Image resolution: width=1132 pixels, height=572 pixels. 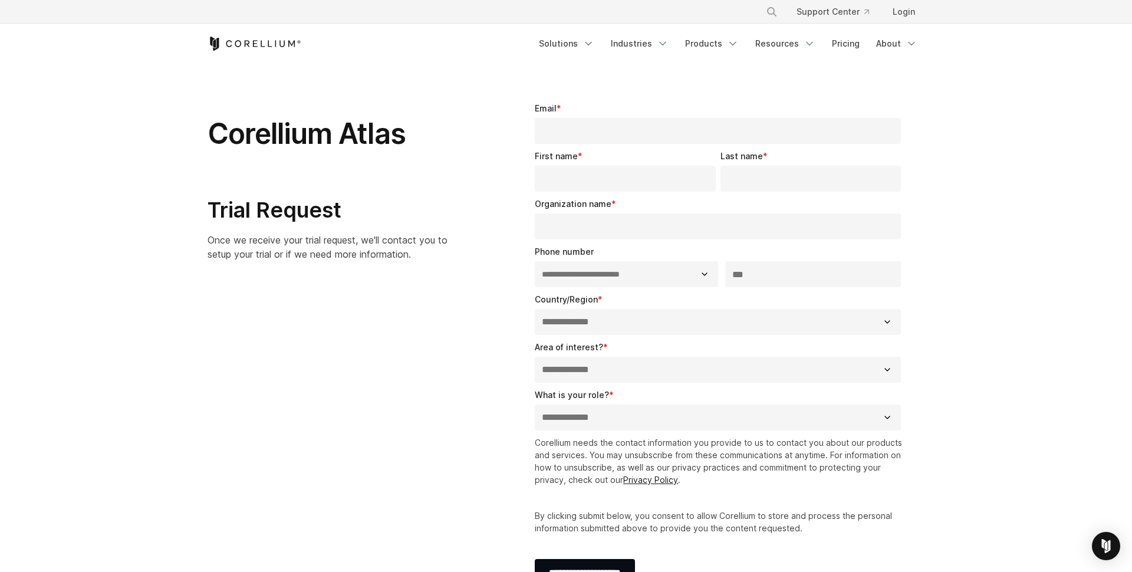 What do you see at coordinates (832, 12) in the screenshot?
I see `a: Support Center` at bounding box center [832, 12].